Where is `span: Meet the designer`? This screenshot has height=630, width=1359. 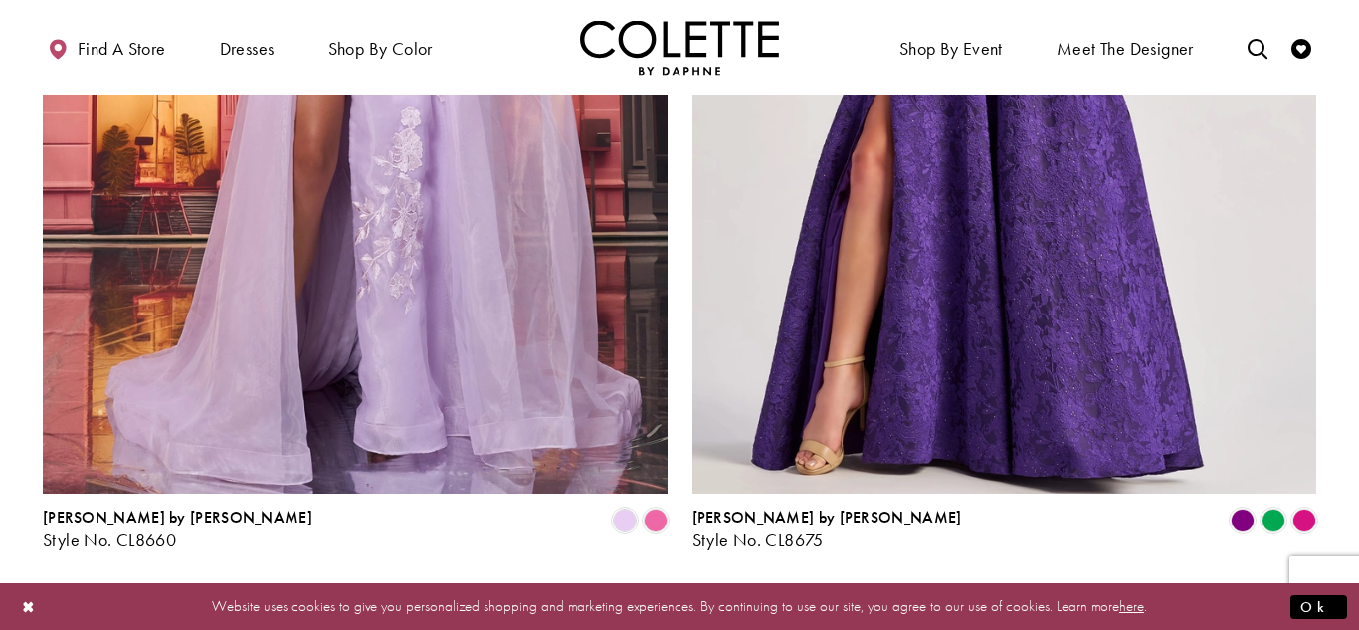 span: Meet the designer is located at coordinates (1125, 49).